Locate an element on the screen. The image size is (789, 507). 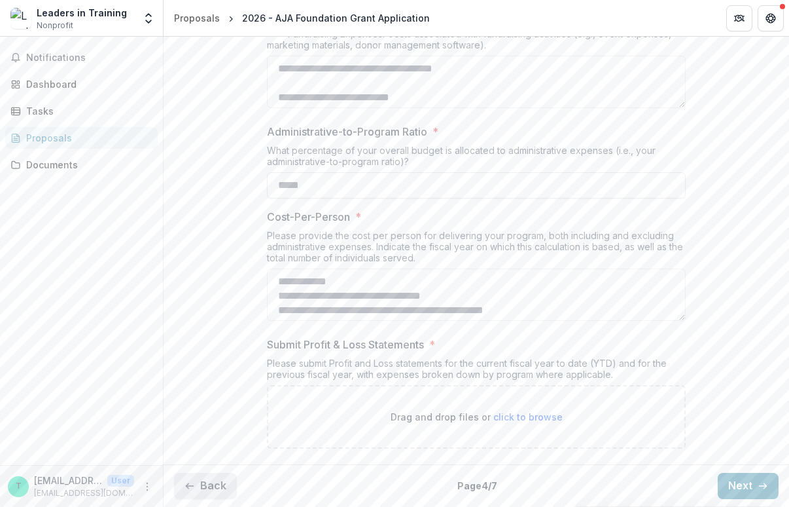
button: Get Help is located at coordinates (771, 18).